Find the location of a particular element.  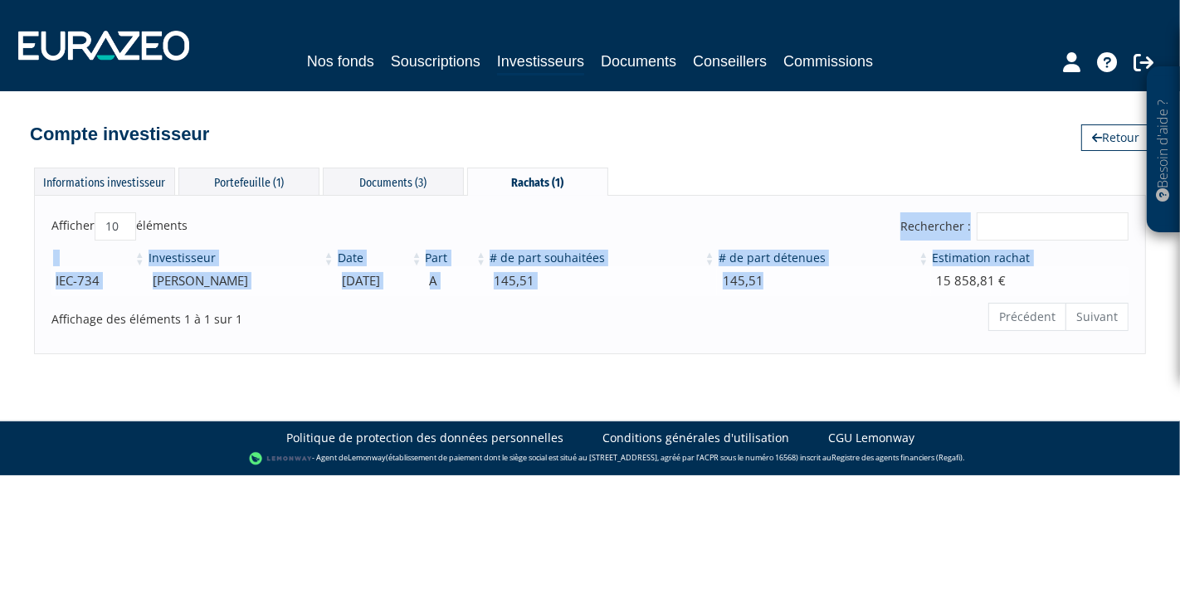

a: Retour is located at coordinates (1116, 138).